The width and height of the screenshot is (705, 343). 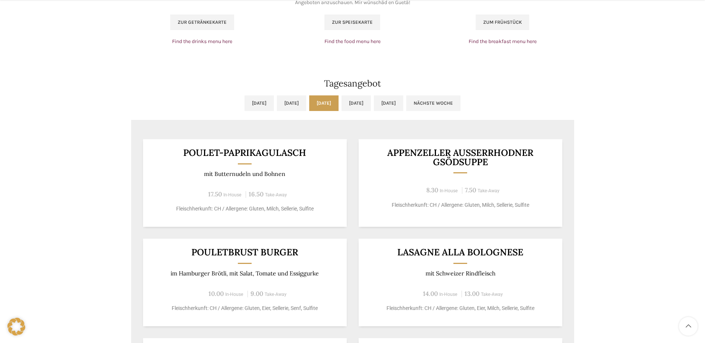 I want to click on span: 17.50, so click(x=215, y=194).